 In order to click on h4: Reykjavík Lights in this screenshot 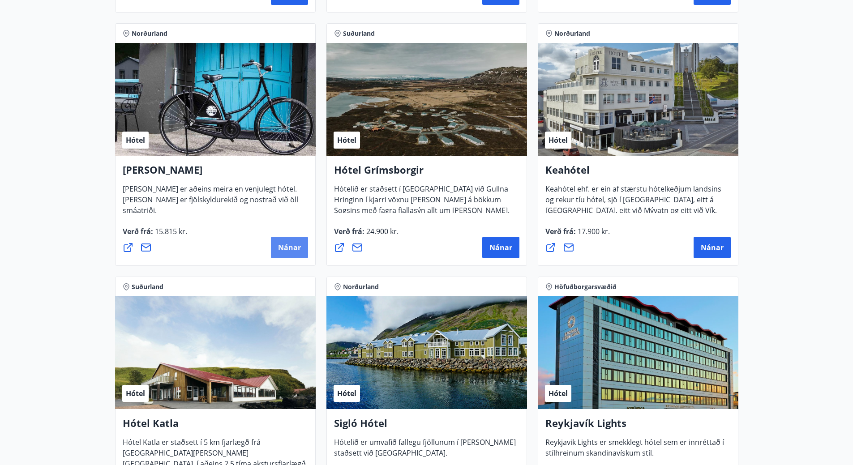, I will do `click(638, 427)`.